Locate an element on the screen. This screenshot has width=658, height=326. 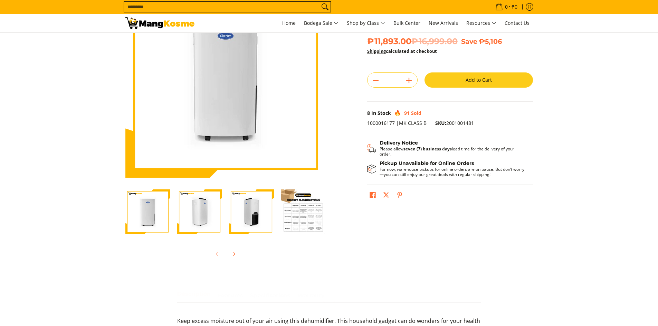
img: Carrier 30L White Dehumidifier (Class B)-2 is located at coordinates (200, 212).